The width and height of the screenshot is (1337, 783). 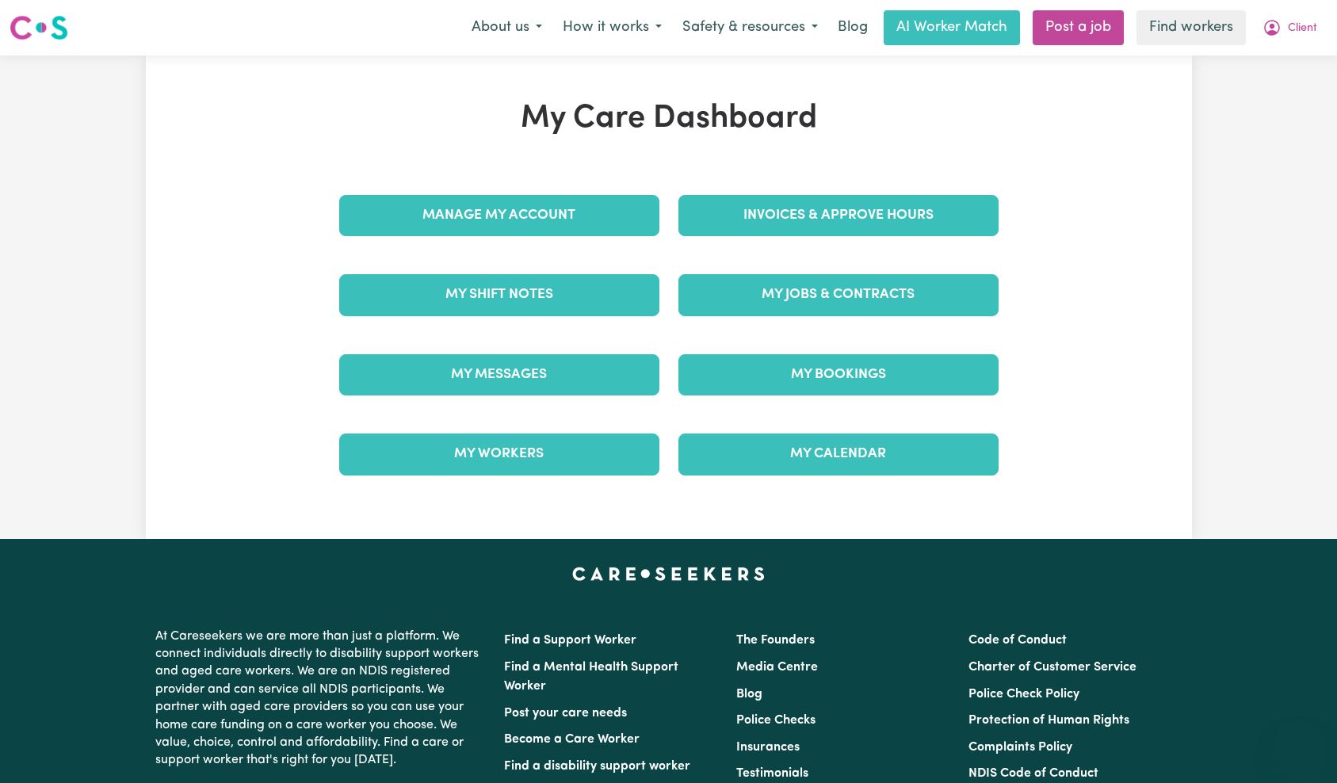 I want to click on a: Find workers, so click(x=1191, y=28).